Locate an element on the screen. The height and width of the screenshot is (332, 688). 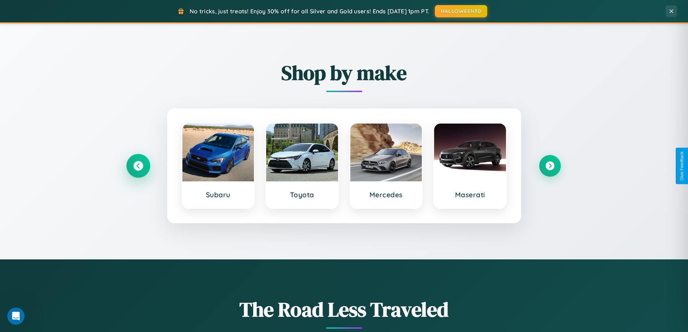
h3: Toyota is located at coordinates (302, 195).